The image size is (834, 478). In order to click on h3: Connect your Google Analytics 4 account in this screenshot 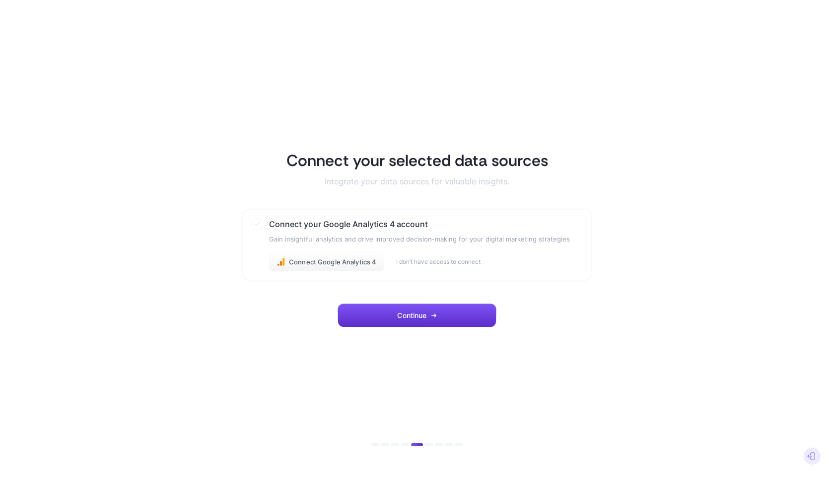, I will do `click(420, 224)`.